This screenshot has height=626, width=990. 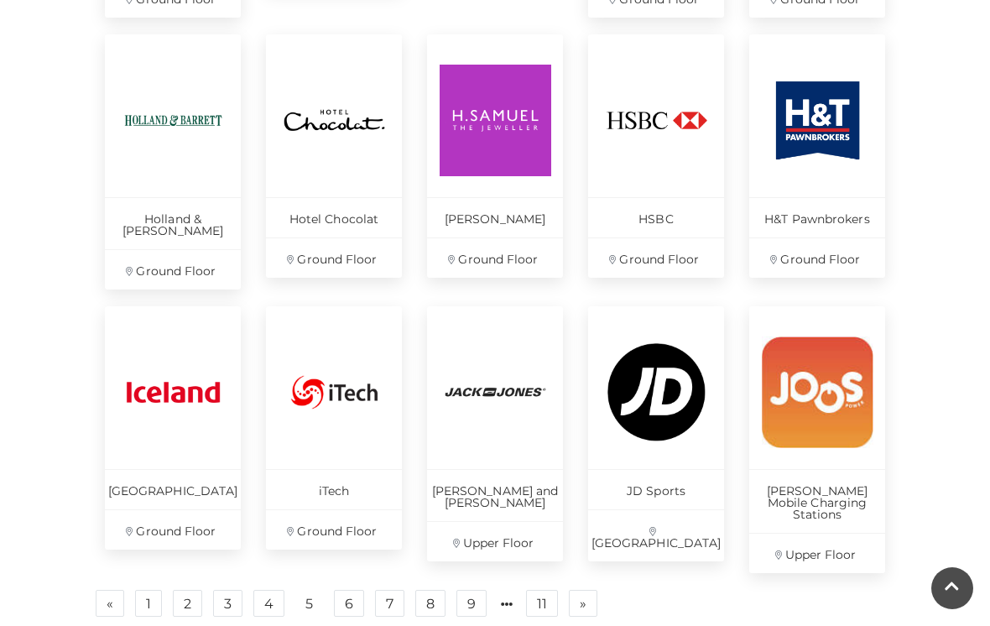 I want to click on a: 3, so click(x=227, y=603).